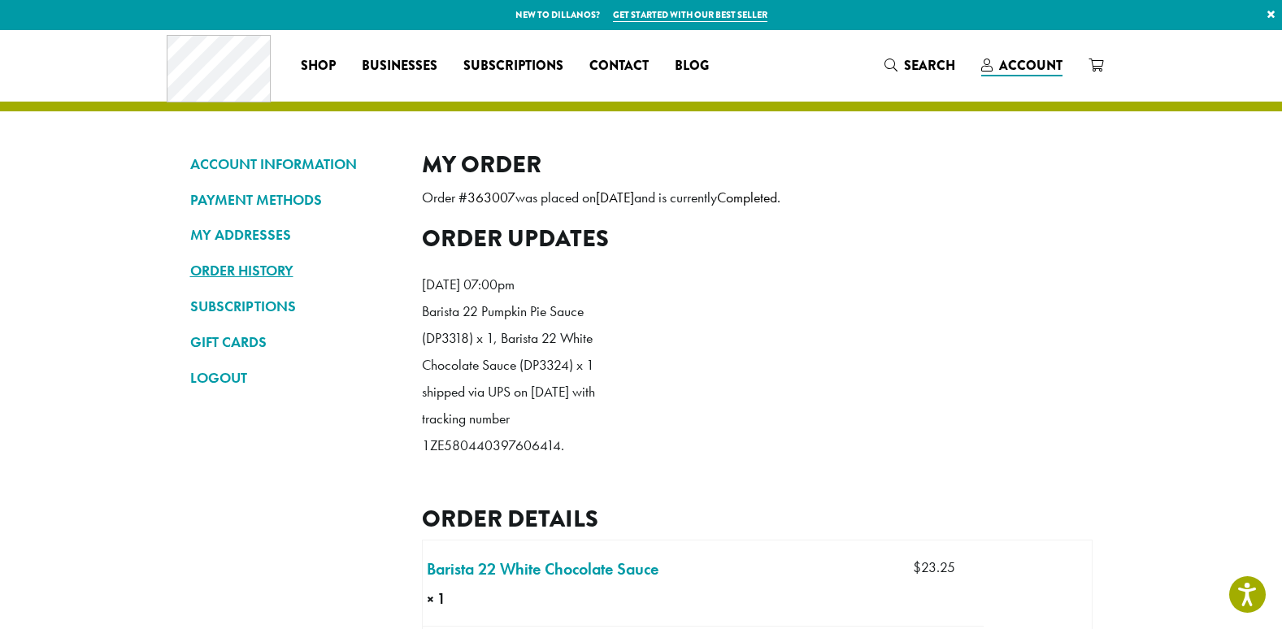  Describe the element at coordinates (318, 66) in the screenshot. I see `a: Shop` at that location.